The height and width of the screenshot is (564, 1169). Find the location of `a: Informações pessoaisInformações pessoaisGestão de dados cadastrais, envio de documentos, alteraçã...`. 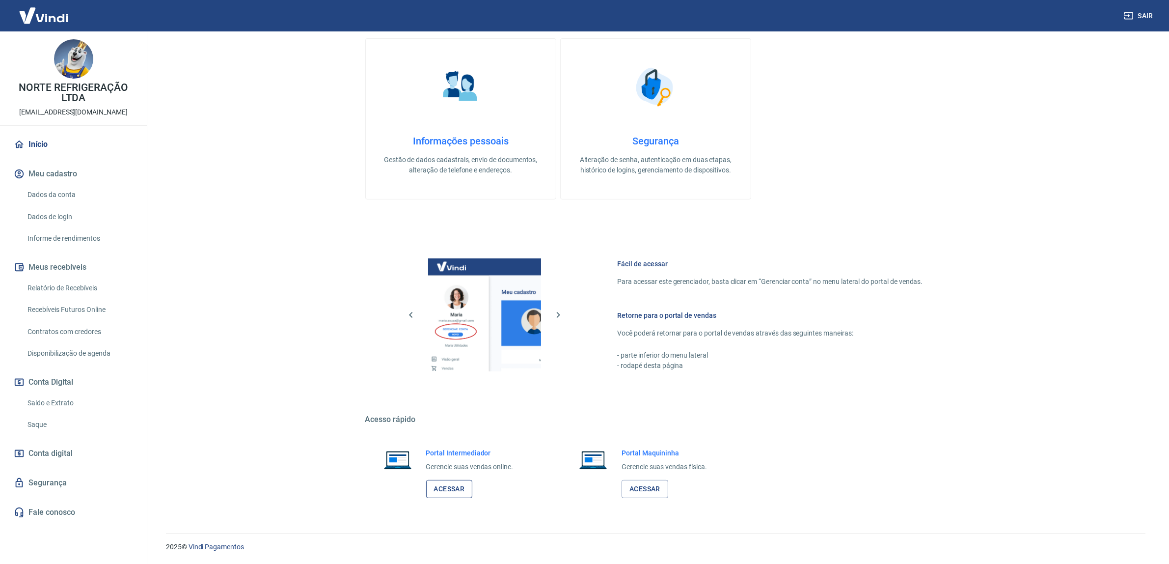

a: Informações pessoaisInformações pessoaisGestão de dados cadastrais, envio de documentos, alteraçã... is located at coordinates (461, 119).